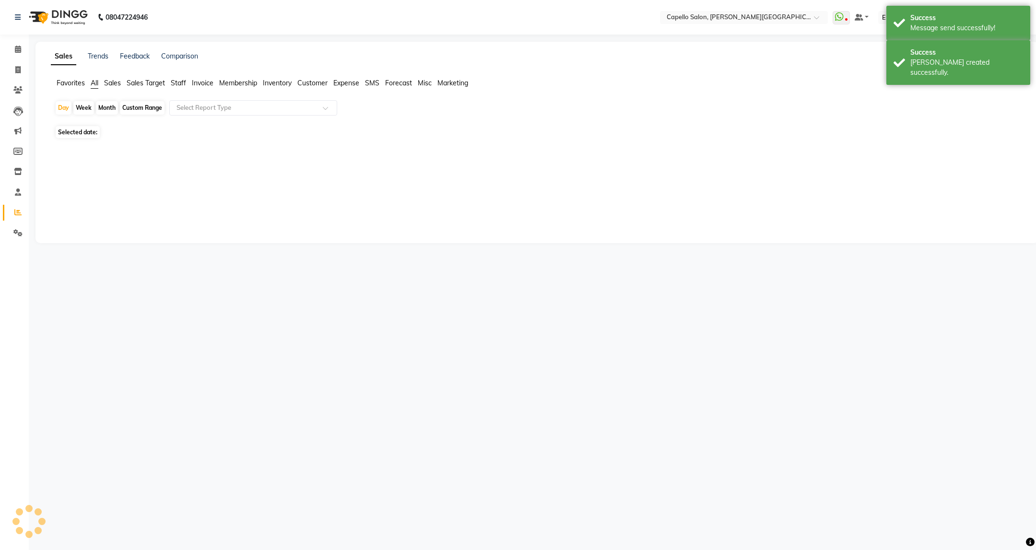 This screenshot has width=1036, height=550. I want to click on div: Bill created successfully., so click(966, 68).